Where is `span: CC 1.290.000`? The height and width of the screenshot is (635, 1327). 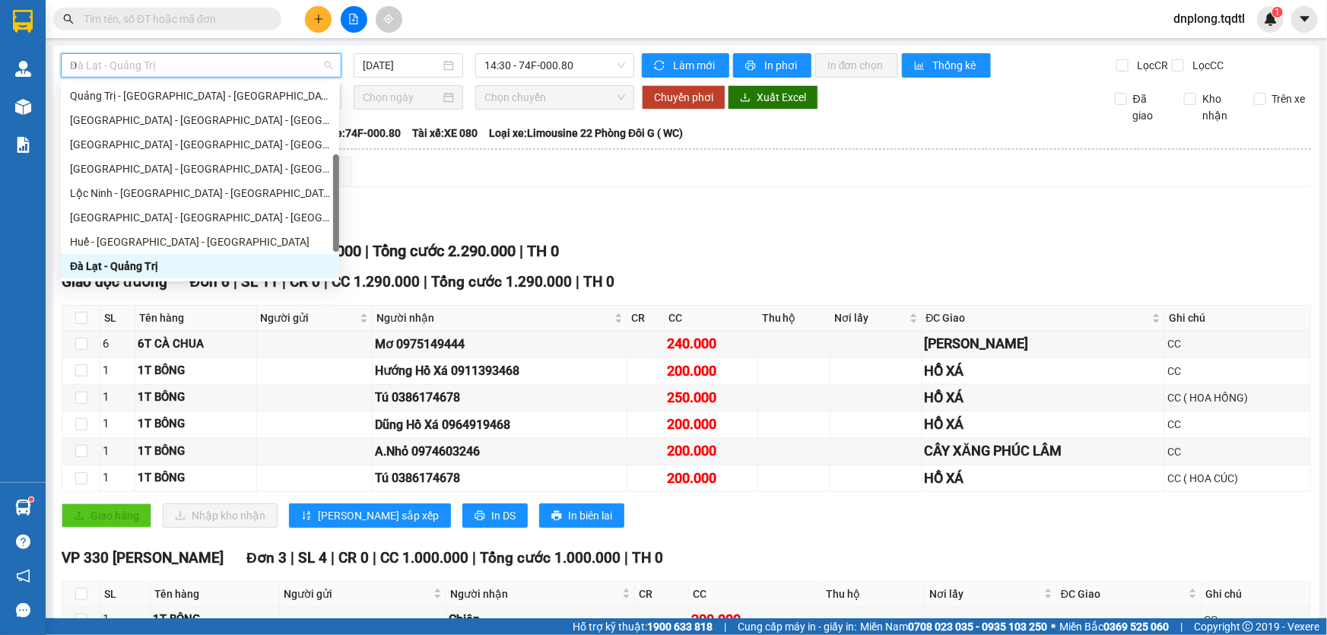 span: CC 1.290.000 is located at coordinates (376, 281).